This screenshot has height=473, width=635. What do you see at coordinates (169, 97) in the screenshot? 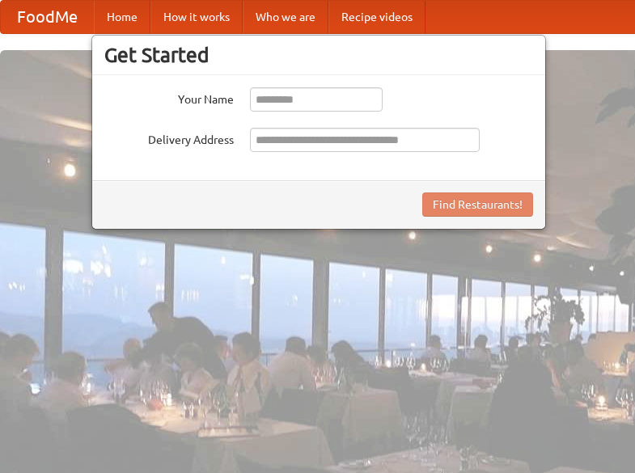
I see `label: Your Name` at bounding box center [169, 97].